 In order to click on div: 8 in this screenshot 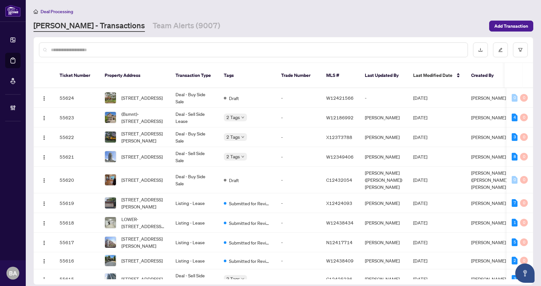, I will do `click(514, 157)`.